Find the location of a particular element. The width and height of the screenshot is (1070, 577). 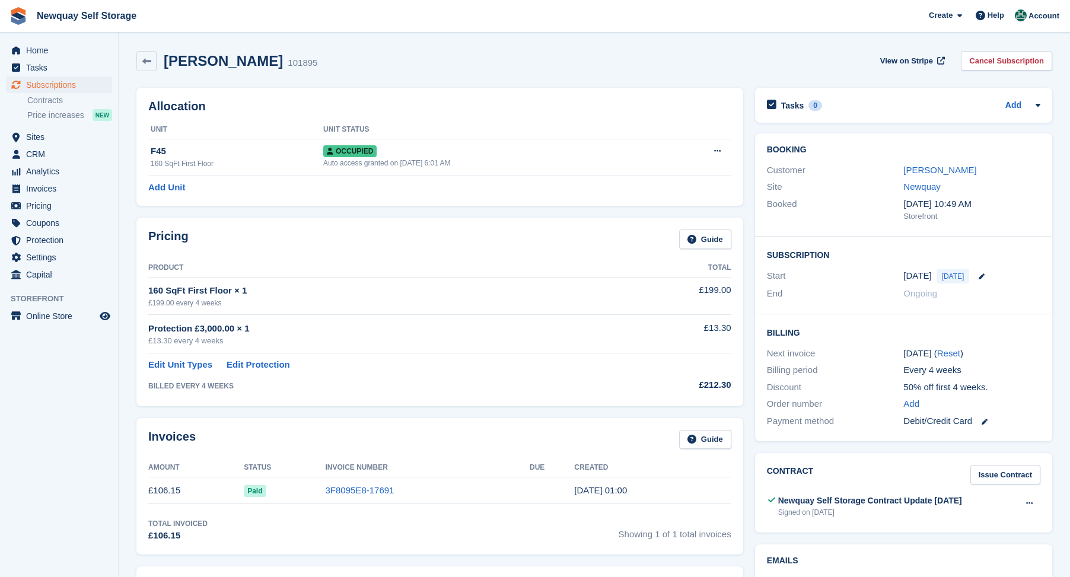

a: View on Stripe is located at coordinates (911, 61).